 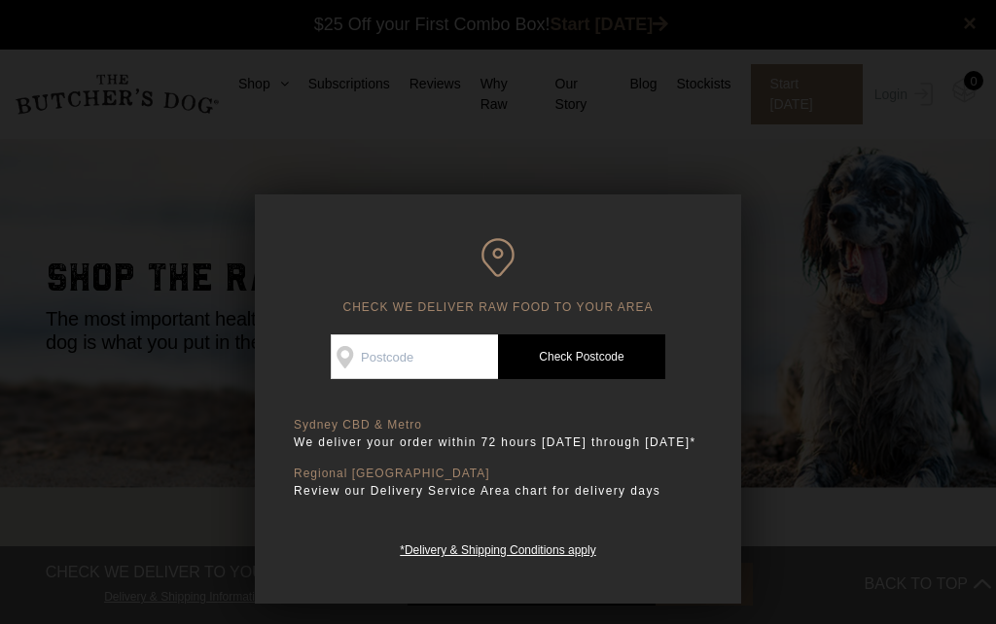 I want to click on a: Check Postcode, so click(x=581, y=357).